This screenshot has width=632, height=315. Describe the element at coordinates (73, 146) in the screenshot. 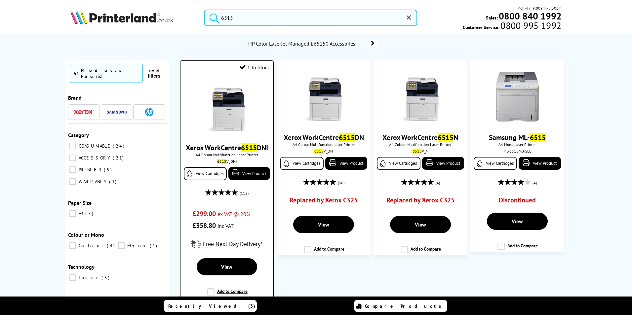

I see `input: CONSUMABLE 24` at that location.